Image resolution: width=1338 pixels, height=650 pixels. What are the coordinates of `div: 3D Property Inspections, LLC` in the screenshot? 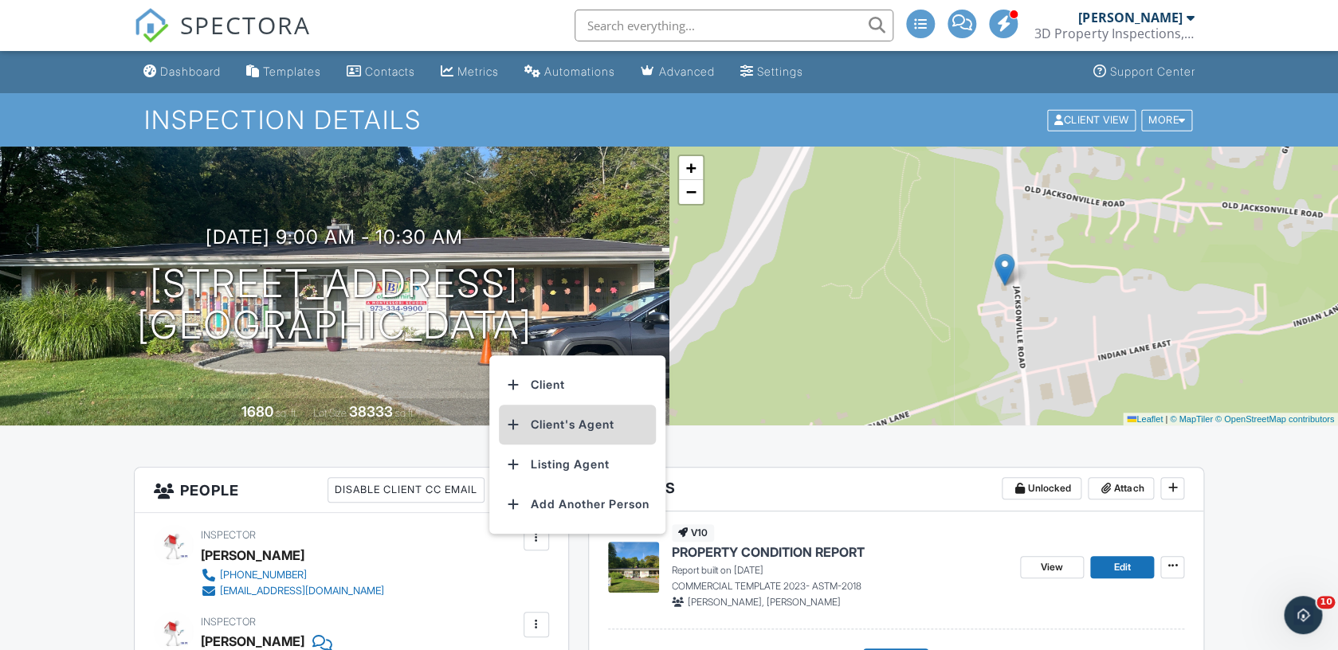 It's located at (1114, 33).